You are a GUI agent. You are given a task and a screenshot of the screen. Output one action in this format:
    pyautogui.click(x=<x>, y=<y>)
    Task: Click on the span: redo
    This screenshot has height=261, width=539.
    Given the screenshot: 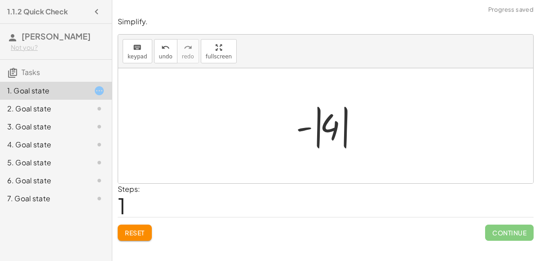 What is the action you would take?
    pyautogui.click(x=188, y=57)
    